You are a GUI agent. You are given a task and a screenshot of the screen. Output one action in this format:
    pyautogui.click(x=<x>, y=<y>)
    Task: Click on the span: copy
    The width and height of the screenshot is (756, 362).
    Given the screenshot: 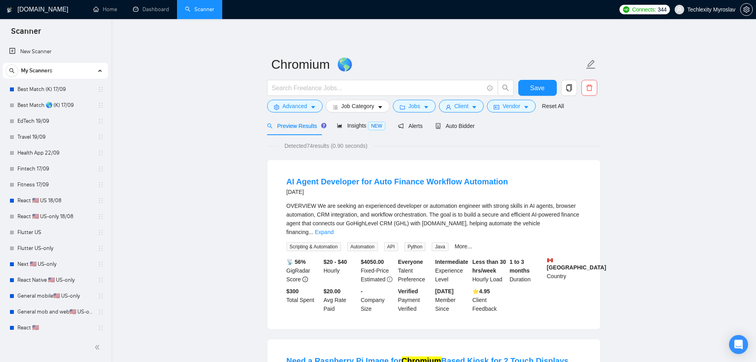 What is the action you would take?
    pyautogui.click(x=569, y=88)
    